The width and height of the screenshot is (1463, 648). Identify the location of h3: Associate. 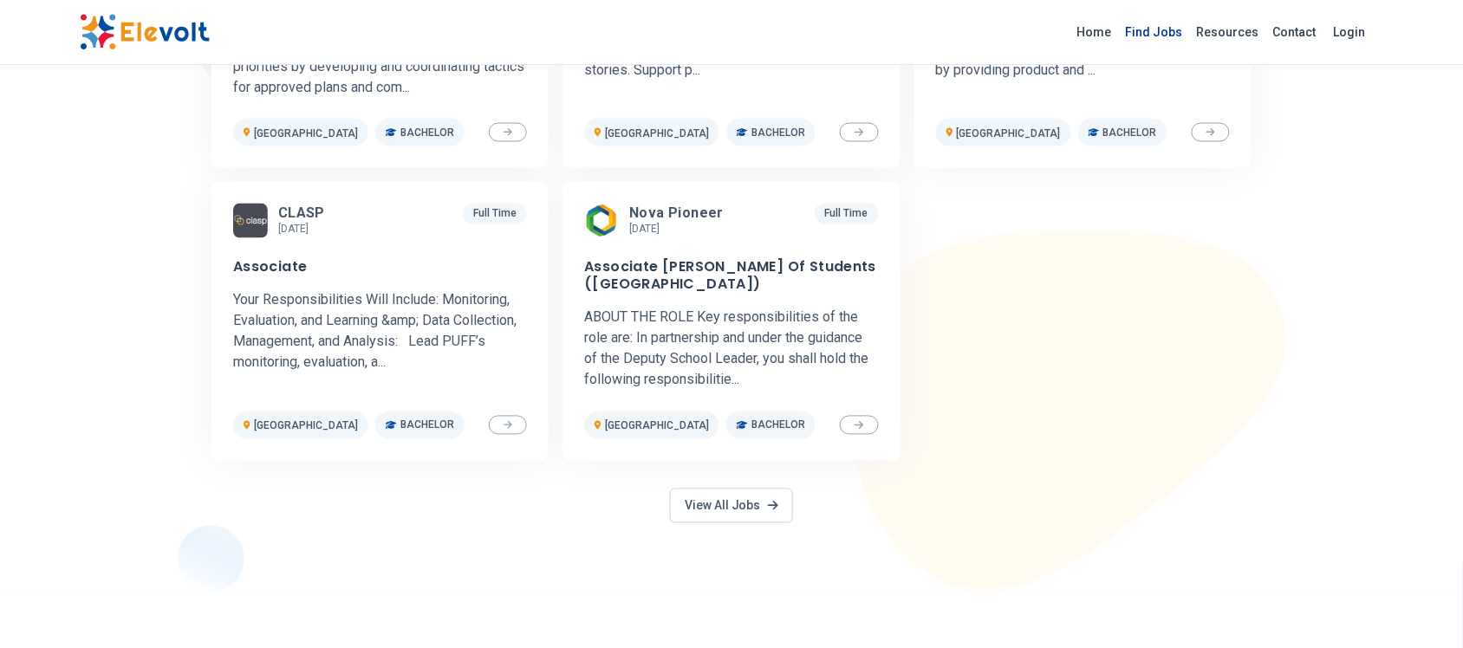
(270, 268).